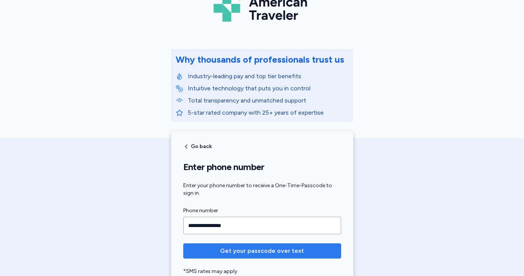 The width and height of the screenshot is (524, 276). Describe the element at coordinates (262, 251) in the screenshot. I see `button: Get your passcode over text` at that location.